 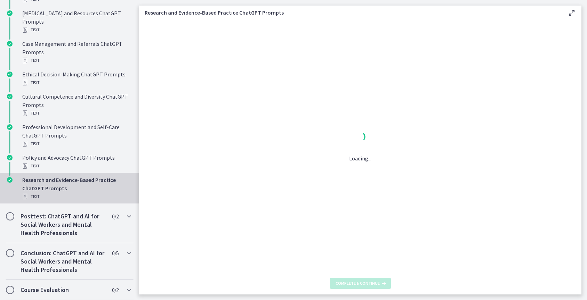 I want to click on p: Loading..., so click(x=360, y=158).